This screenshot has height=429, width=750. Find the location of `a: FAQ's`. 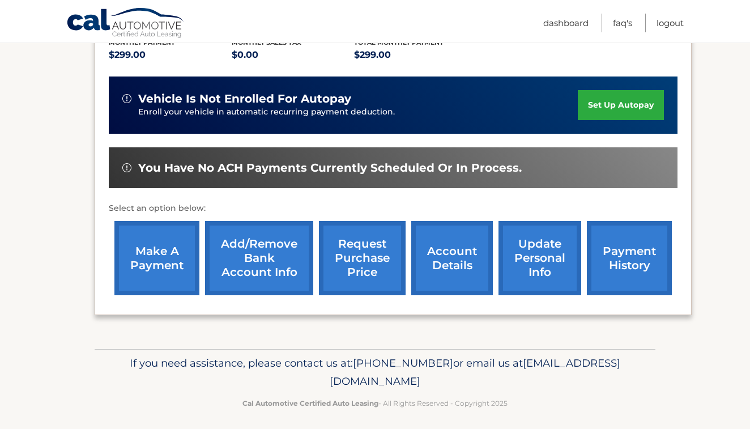

a: FAQ's is located at coordinates (623, 23).